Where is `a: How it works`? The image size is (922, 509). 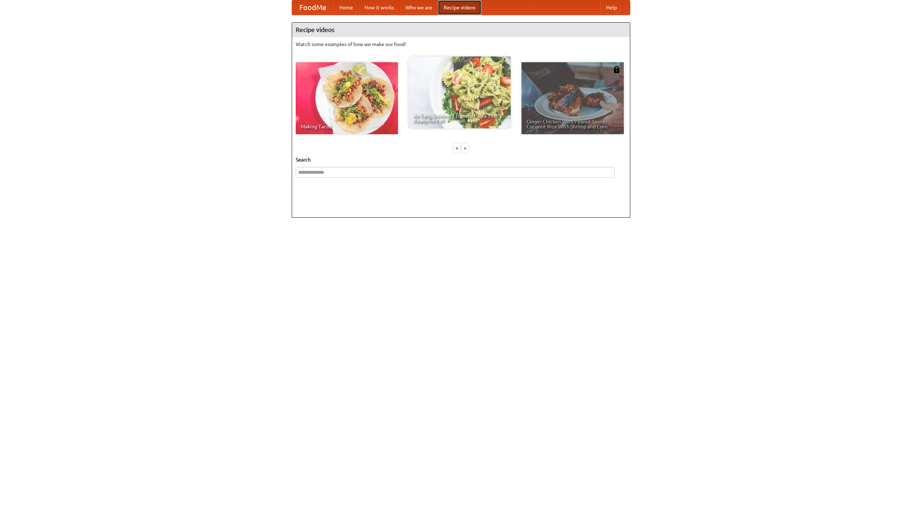 a: How it works is located at coordinates (379, 8).